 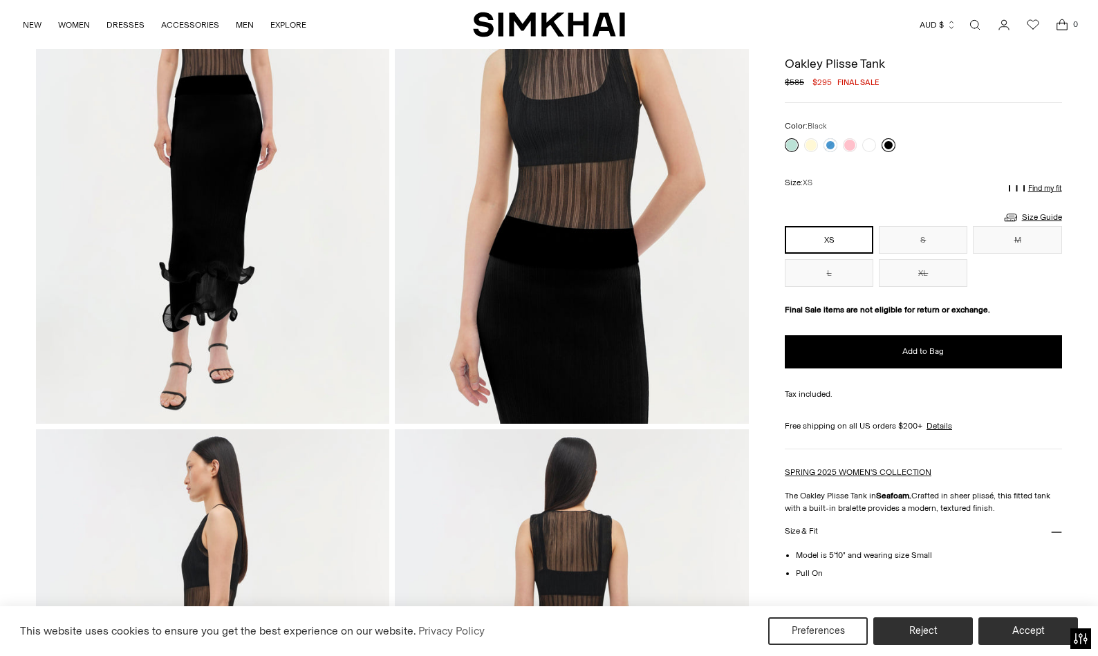 I want to click on a: ACCESSORIES, so click(x=190, y=25).